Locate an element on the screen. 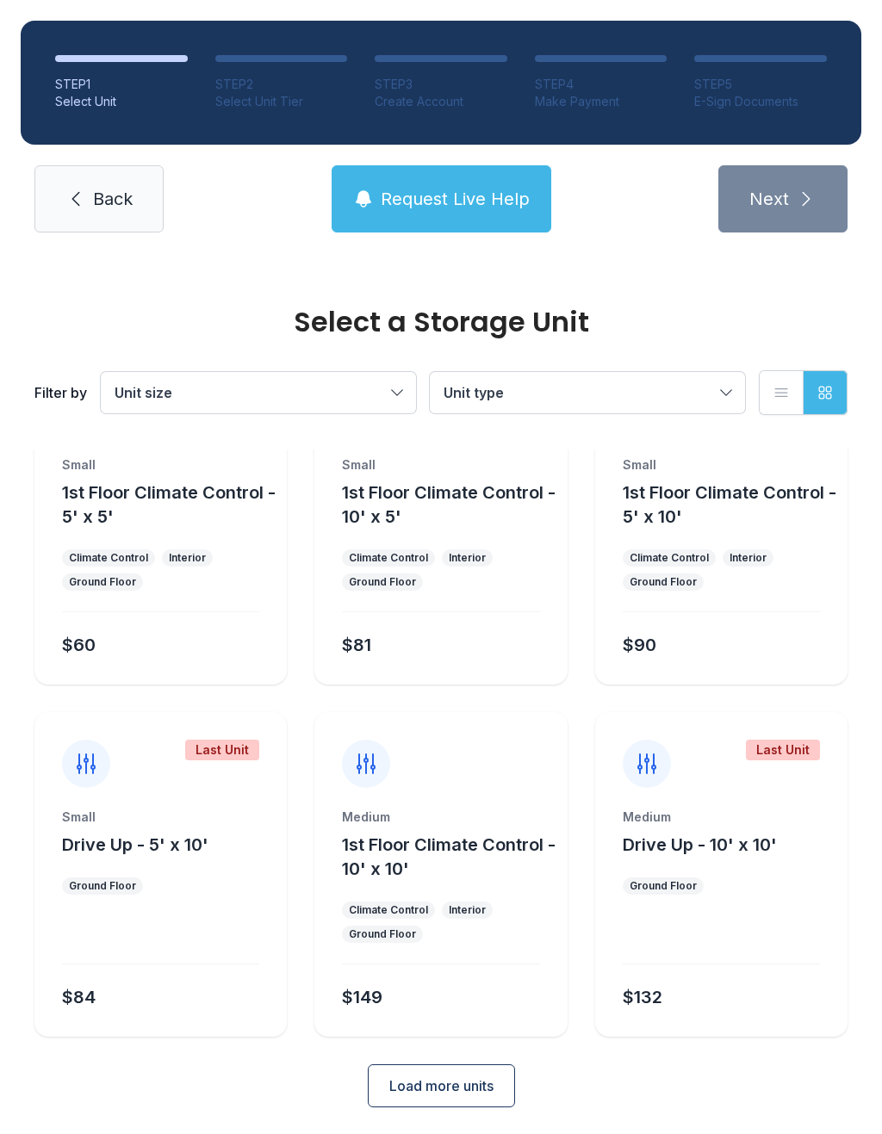  div: $81 is located at coordinates (357, 645).